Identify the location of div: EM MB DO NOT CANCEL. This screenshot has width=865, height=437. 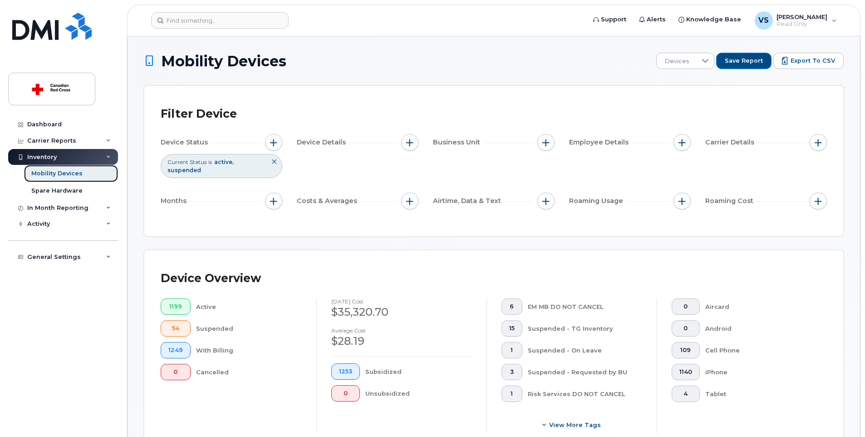
(585, 306).